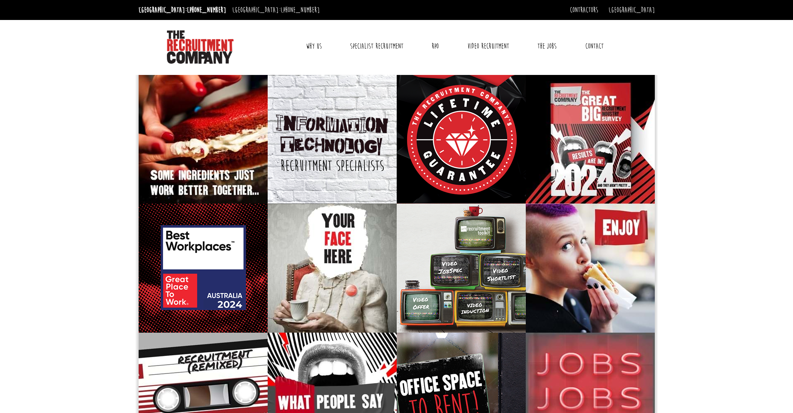 This screenshot has width=793, height=413. Describe the element at coordinates (584, 10) in the screenshot. I see `a: Contractors` at that location.